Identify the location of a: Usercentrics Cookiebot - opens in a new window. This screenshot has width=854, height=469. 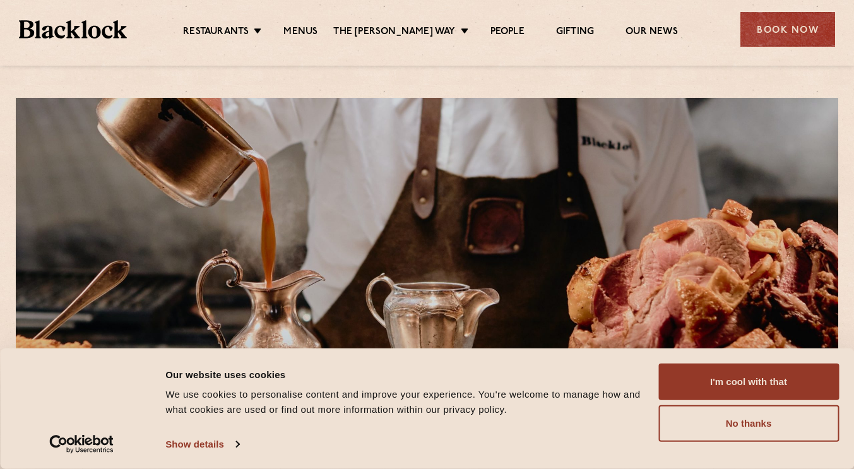
(81, 445).